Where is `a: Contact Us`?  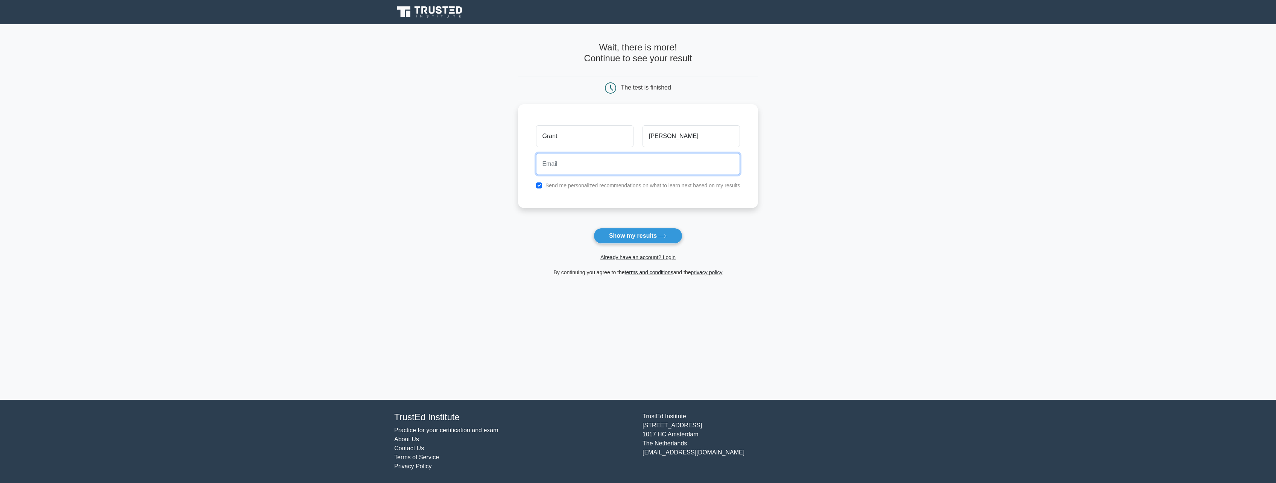
a: Contact Us is located at coordinates (409, 448).